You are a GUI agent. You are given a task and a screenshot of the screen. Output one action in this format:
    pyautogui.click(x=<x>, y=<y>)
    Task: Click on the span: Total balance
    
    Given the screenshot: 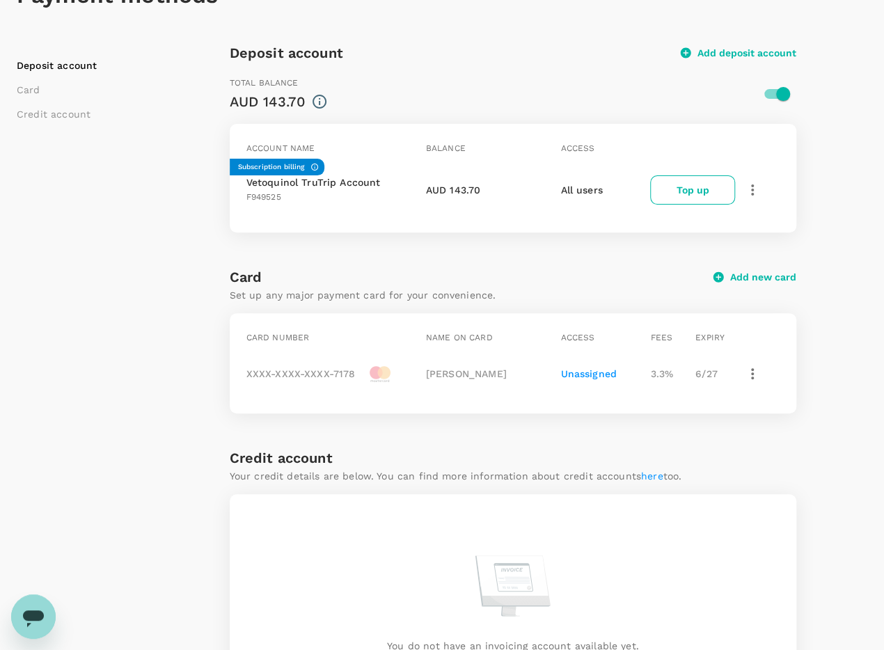 What is the action you would take?
    pyautogui.click(x=264, y=83)
    